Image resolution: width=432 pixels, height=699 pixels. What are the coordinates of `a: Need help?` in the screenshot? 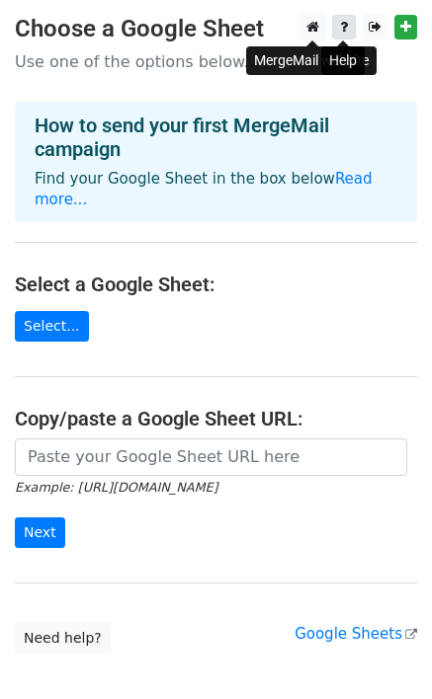 It's located at (62, 638).